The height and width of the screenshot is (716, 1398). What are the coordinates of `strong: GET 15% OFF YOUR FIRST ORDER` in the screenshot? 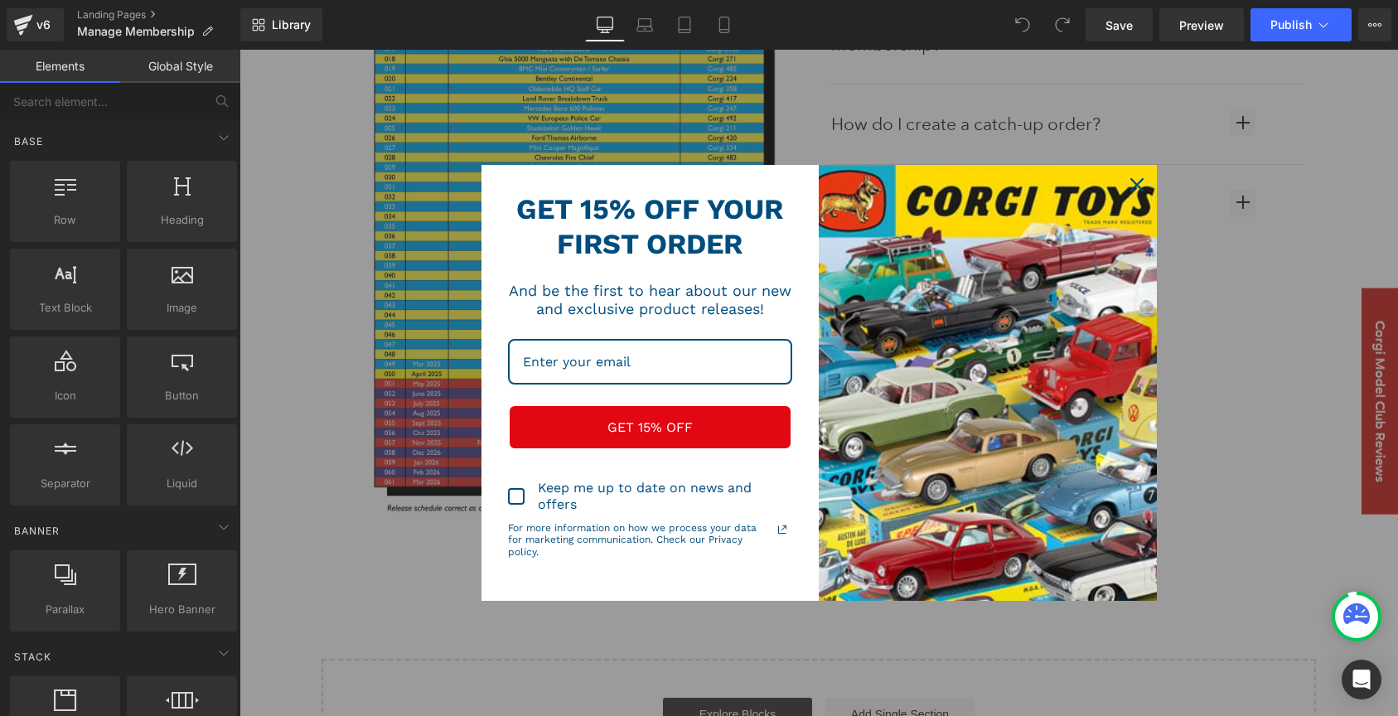 It's located at (410, 177).